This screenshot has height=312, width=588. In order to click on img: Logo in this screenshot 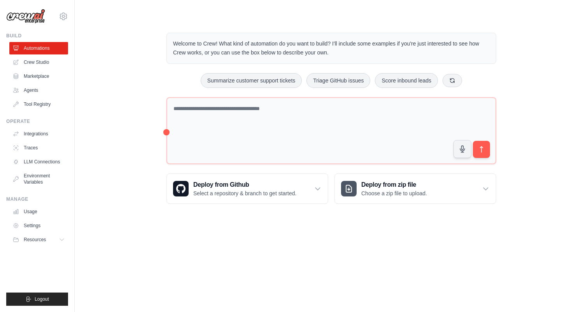, I will do `click(26, 16)`.